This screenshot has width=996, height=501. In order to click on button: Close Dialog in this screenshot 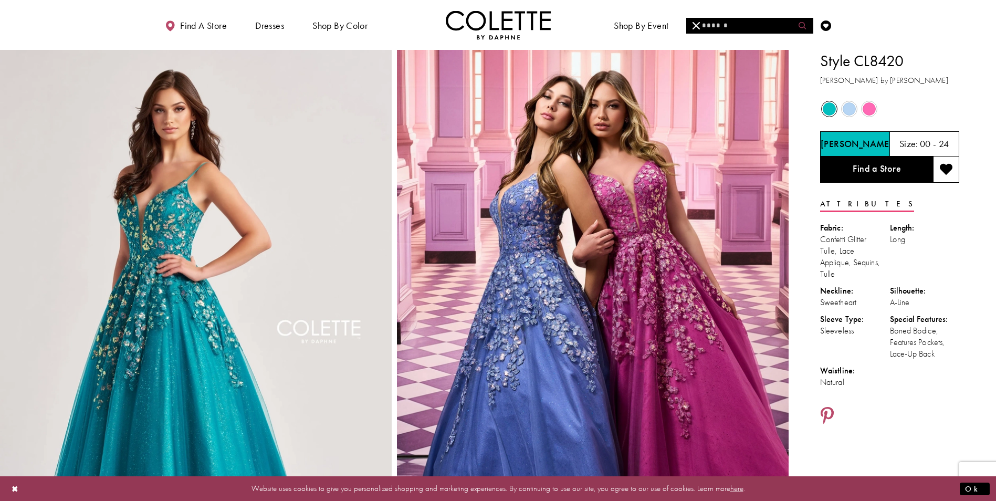, I will do `click(15, 488)`.